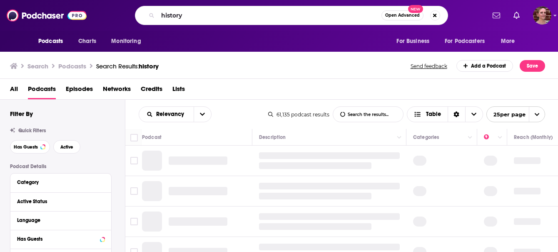  I want to click on span: Credits, so click(152, 90).